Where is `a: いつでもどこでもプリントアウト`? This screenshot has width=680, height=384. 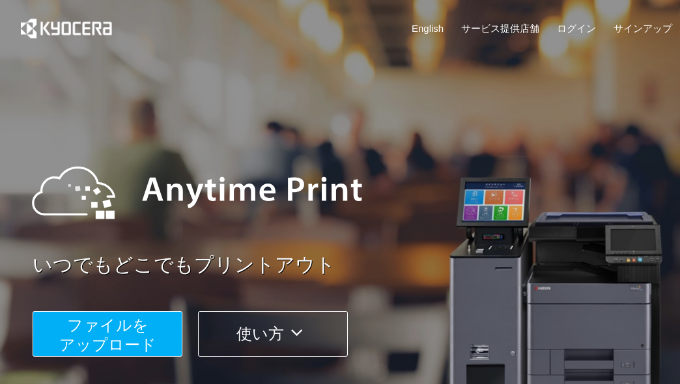
a: いつでもどこでもプリントアウト is located at coordinates (356, 265).